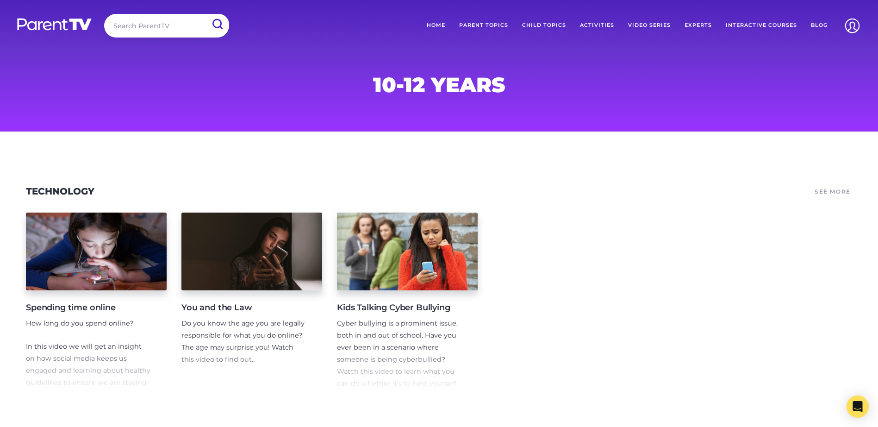  Describe the element at coordinates (244, 307) in the screenshot. I see `h4: You and the Law` at that location.